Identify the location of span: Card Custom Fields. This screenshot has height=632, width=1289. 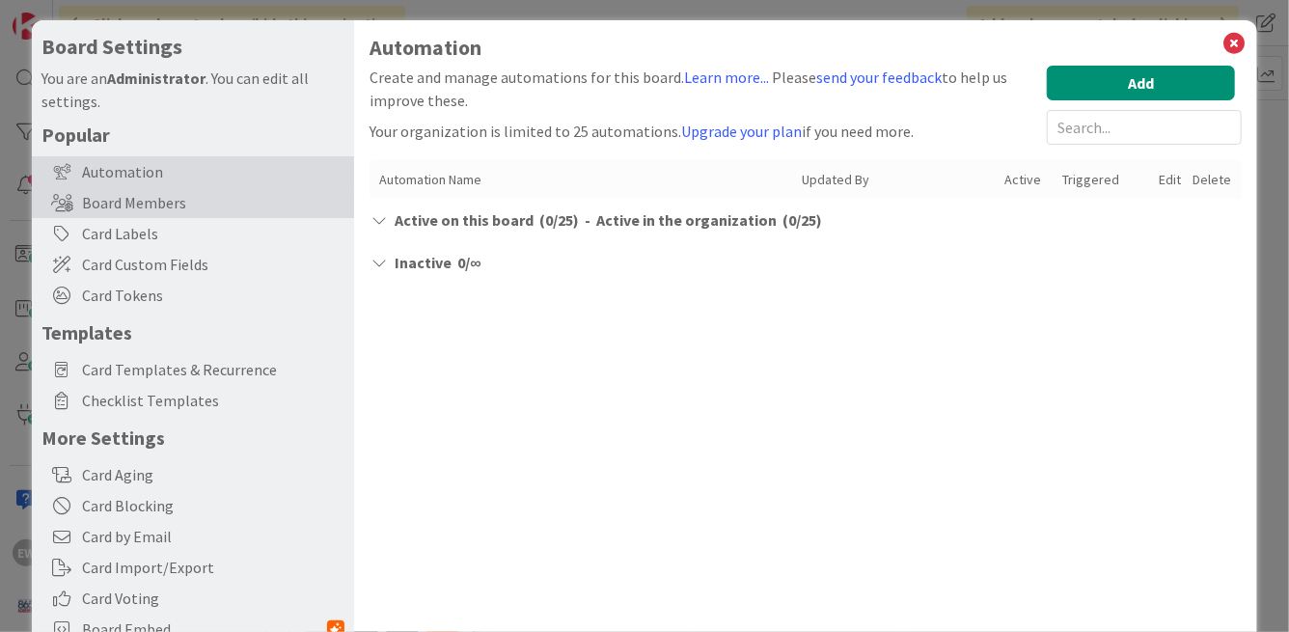
(213, 264).